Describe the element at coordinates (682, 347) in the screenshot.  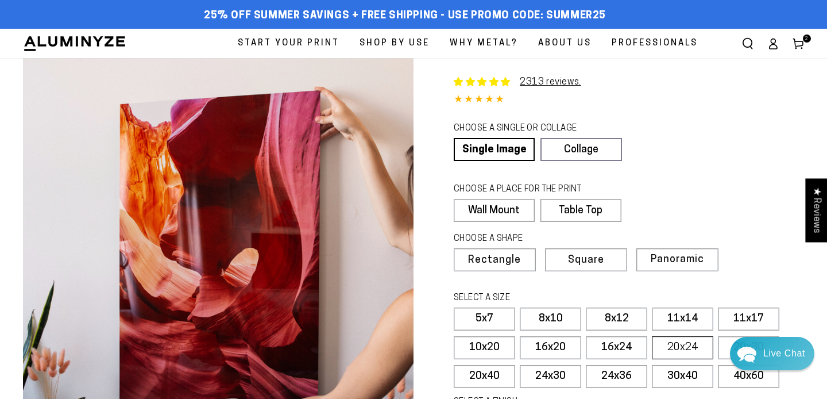
I see `label: 20x24` at that location.